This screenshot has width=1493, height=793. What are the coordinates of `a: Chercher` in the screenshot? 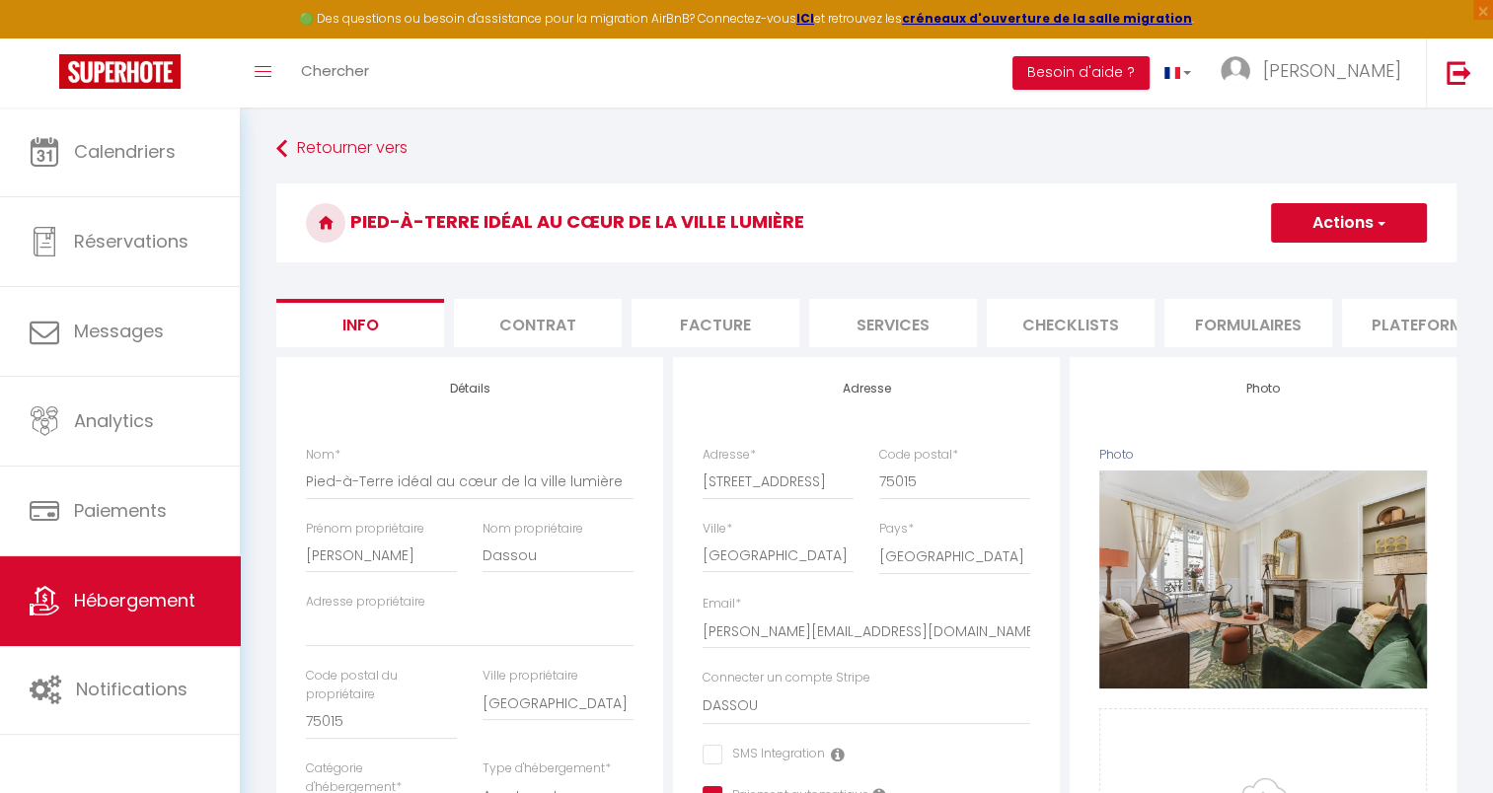 It's located at (334, 73).